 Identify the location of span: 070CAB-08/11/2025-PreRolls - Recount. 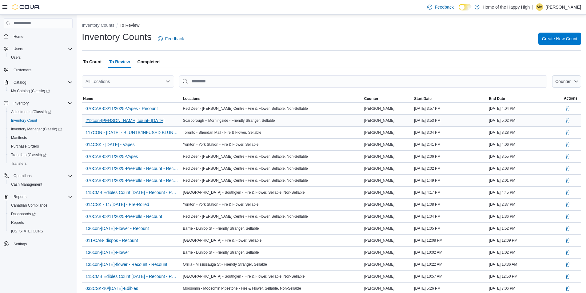
(124, 216).